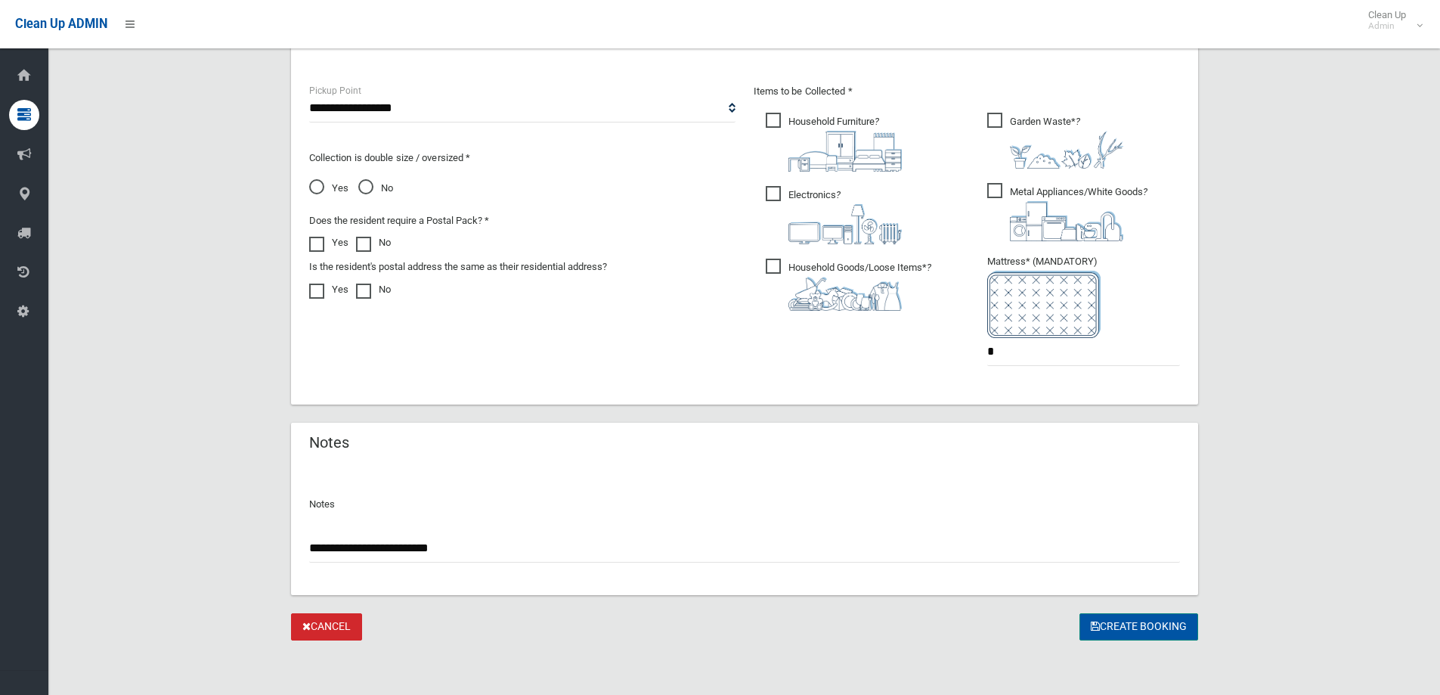 This screenshot has width=1440, height=695. Describe the element at coordinates (329, 188) in the screenshot. I see `span: Yes` at that location.